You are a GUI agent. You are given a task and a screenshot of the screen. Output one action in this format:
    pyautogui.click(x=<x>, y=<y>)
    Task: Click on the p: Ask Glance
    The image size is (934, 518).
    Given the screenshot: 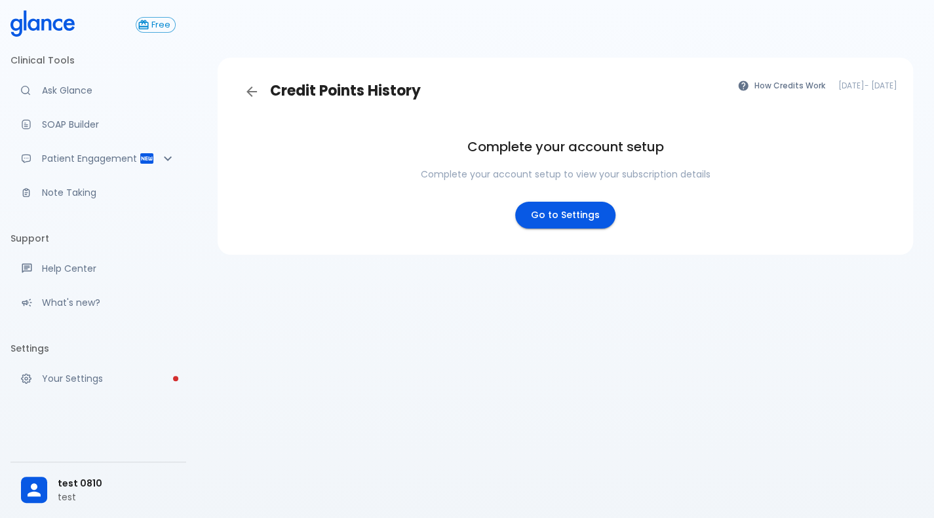 What is the action you would take?
    pyautogui.click(x=109, y=90)
    